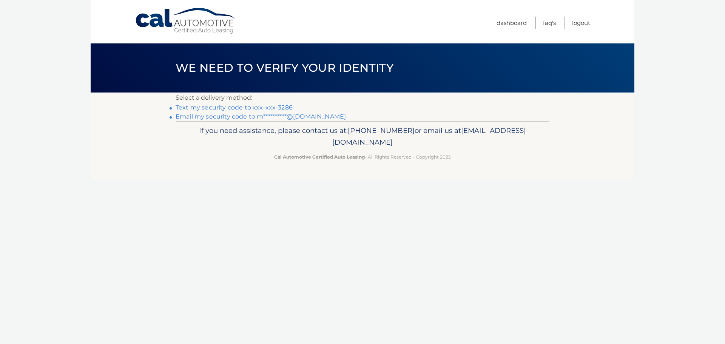  What do you see at coordinates (363, 157) in the screenshot?
I see `p: - All Rights Reserved - Copyright 2025` at bounding box center [363, 157].